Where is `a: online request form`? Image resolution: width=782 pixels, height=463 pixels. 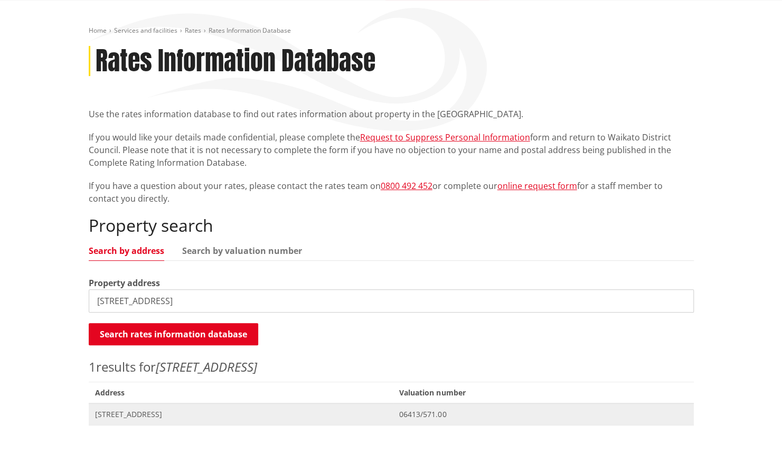 a: online request form is located at coordinates (537, 186).